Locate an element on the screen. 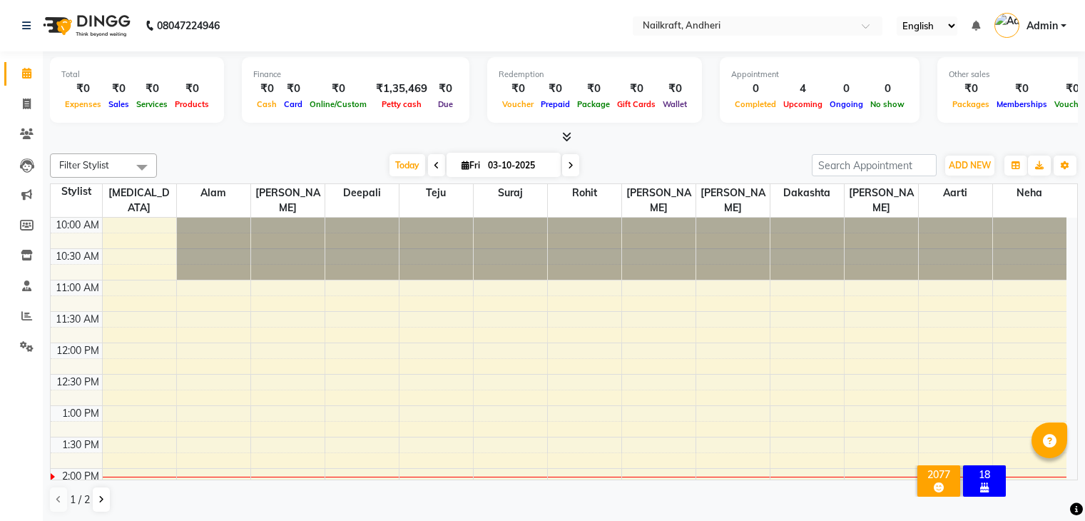  input: 2025-10-03 is located at coordinates (519, 165).